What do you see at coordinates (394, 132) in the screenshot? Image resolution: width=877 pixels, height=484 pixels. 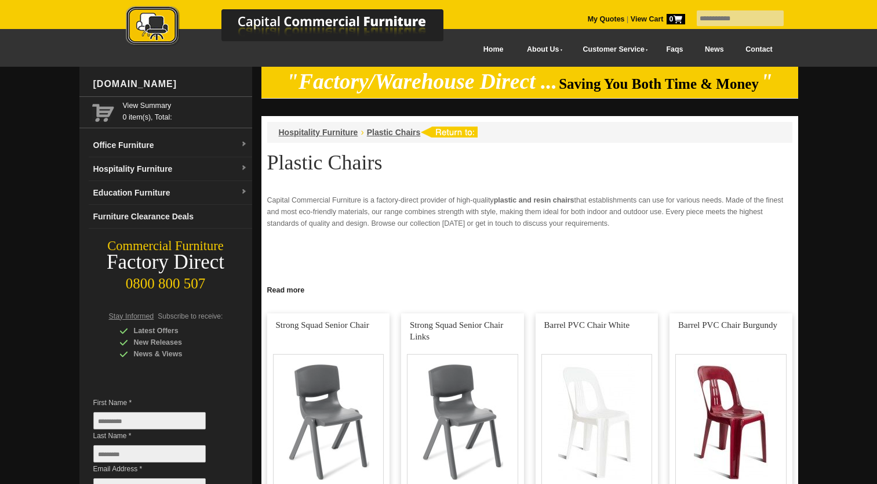 I see `span: Plastic Chairs` at bounding box center [394, 132].